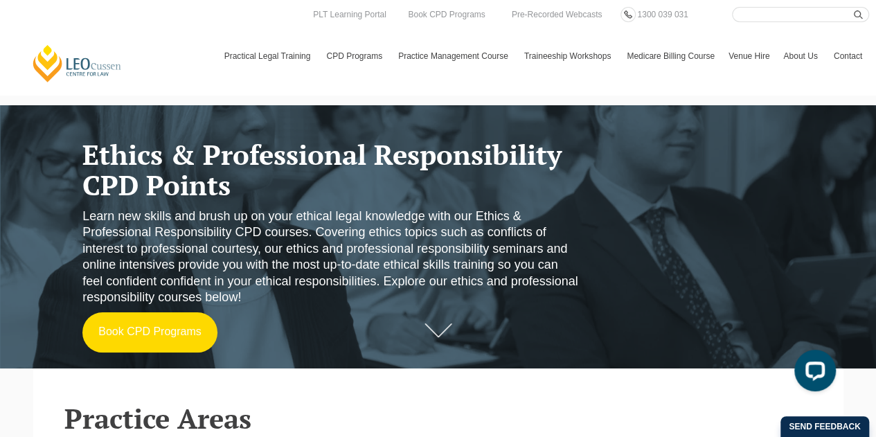  I want to click on a: Pre-Recorded Webcasts, so click(557, 15).